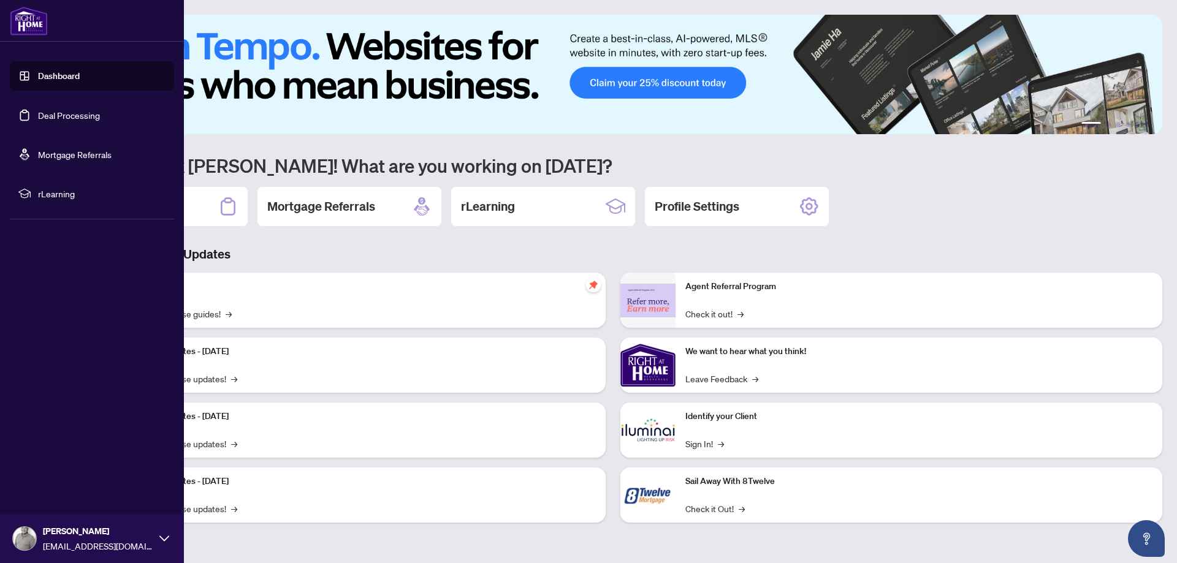 The height and width of the screenshot is (563, 1177). Describe the element at coordinates (102, 194) in the screenshot. I see `span: rLearning` at that location.